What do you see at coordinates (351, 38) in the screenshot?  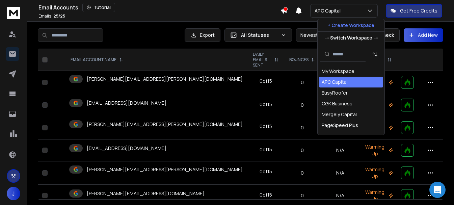 I see `p: --- Switch Workspace ---` at bounding box center [351, 38].